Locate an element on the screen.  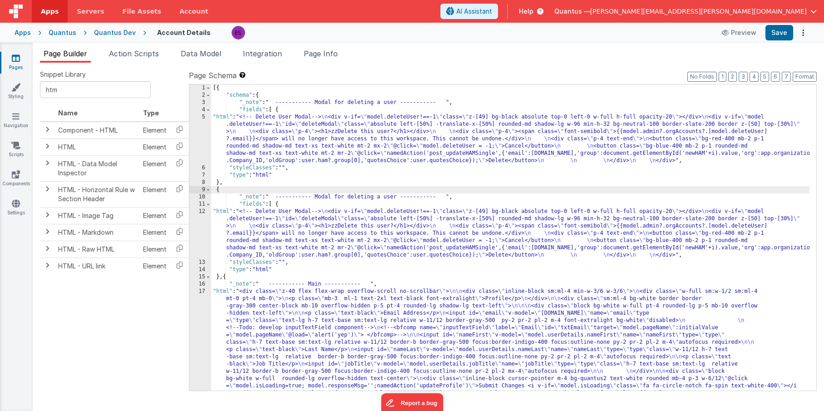
td: HTML - Data Model Inspector is located at coordinates (97, 168).